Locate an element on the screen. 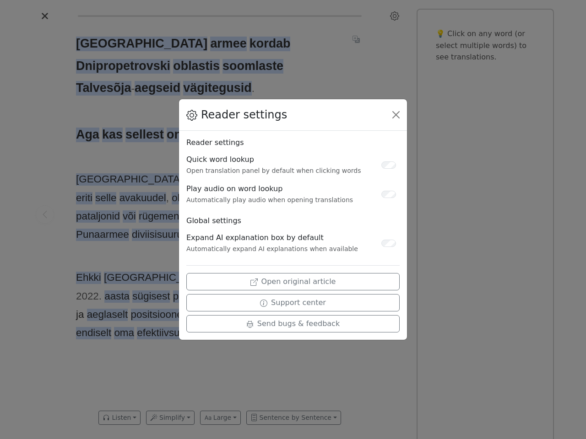 The width and height of the screenshot is (586, 439). div: Reader settings is located at coordinates (237, 115).